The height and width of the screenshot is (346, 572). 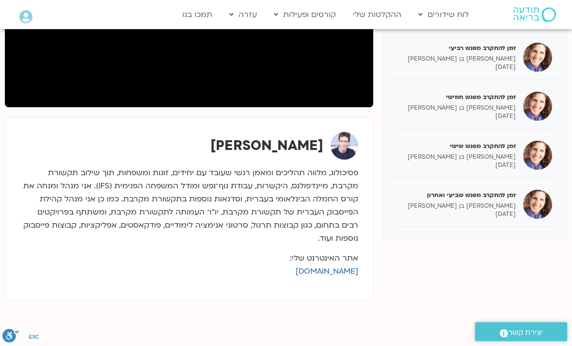 I want to click on a: עזרה, so click(x=243, y=15).